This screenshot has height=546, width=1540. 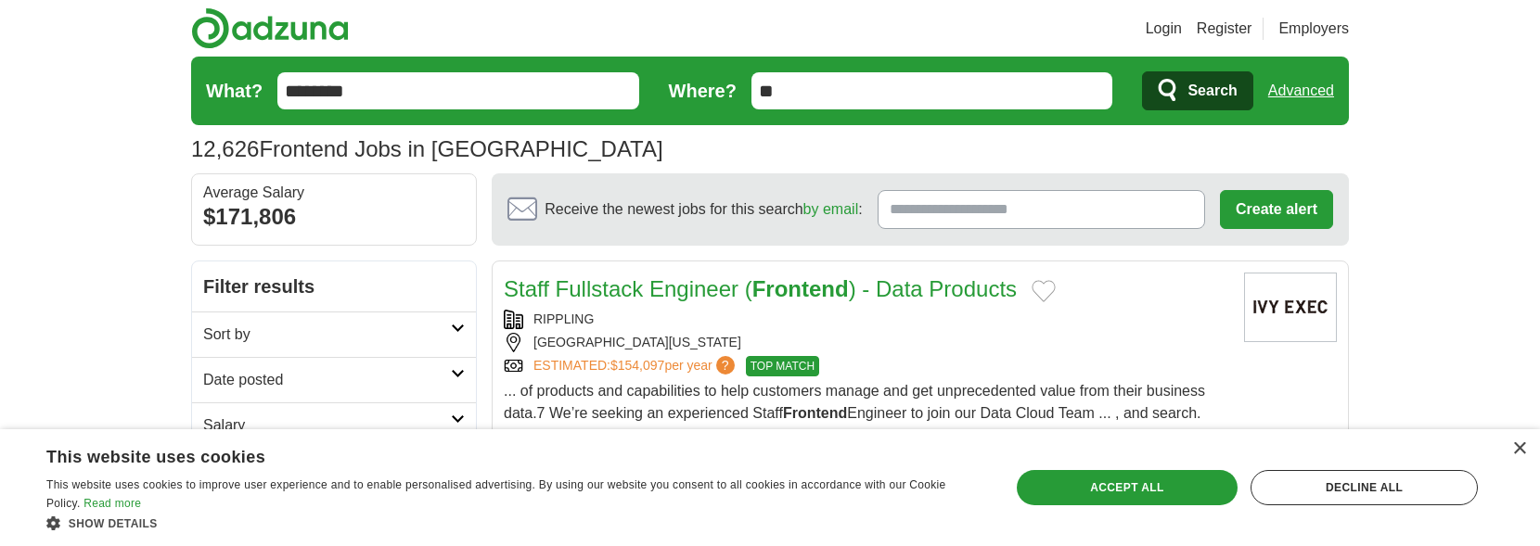 I want to click on div: Decline all, so click(x=1364, y=488).